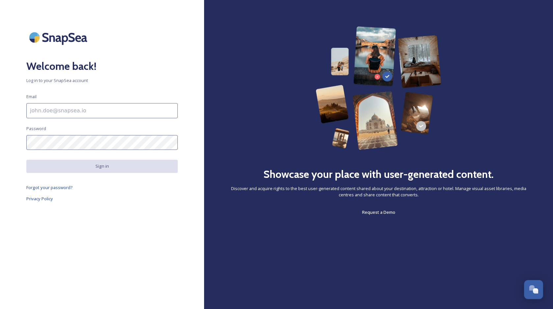 The height and width of the screenshot is (309, 553). Describe the element at coordinates (102, 166) in the screenshot. I see `button: Sign in` at that location.